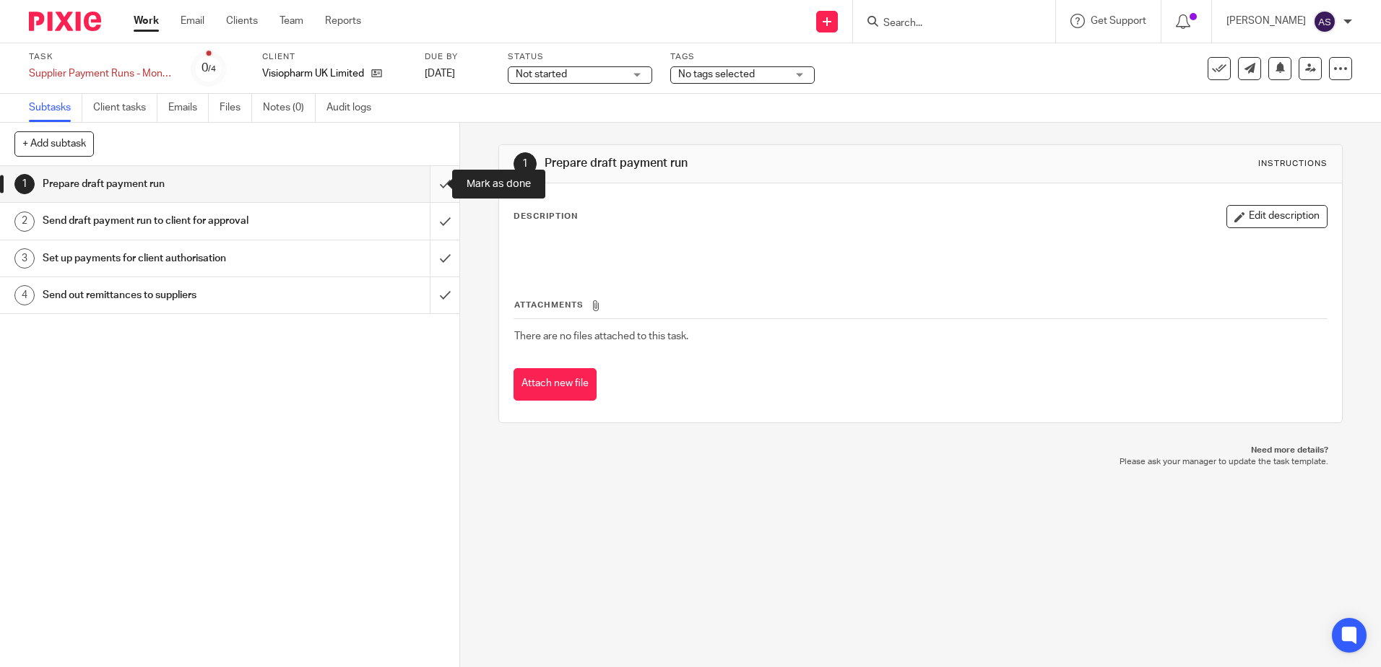 This screenshot has width=1381, height=667. What do you see at coordinates (457, 57) in the screenshot?
I see `label: Due by` at bounding box center [457, 57].